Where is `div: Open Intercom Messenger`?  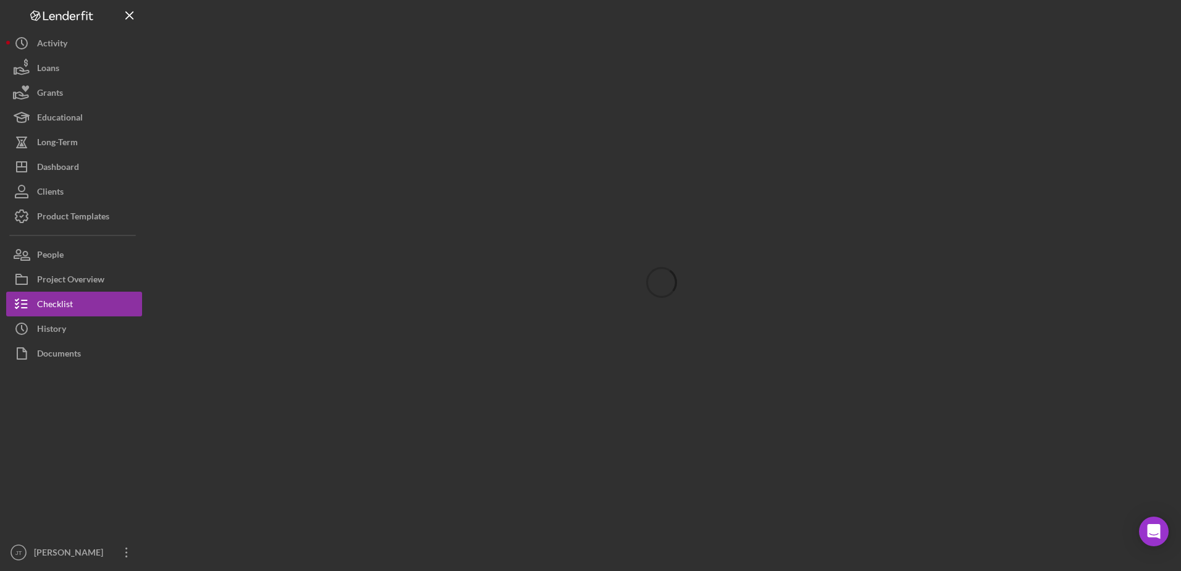 div: Open Intercom Messenger is located at coordinates (1154, 531).